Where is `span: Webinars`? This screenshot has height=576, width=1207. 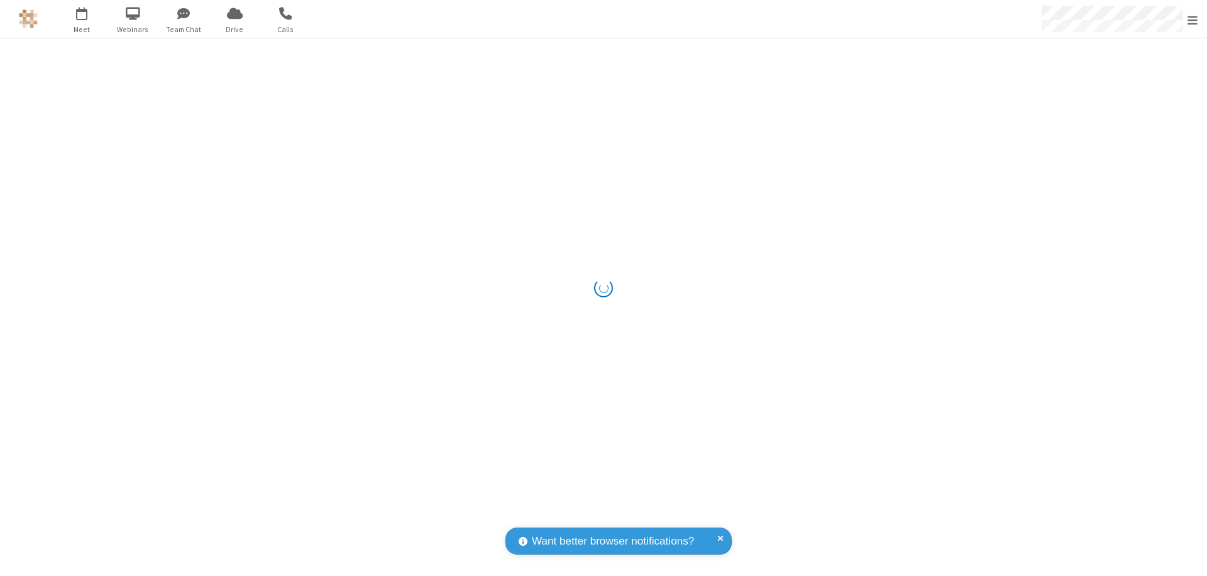 span: Webinars is located at coordinates (133, 30).